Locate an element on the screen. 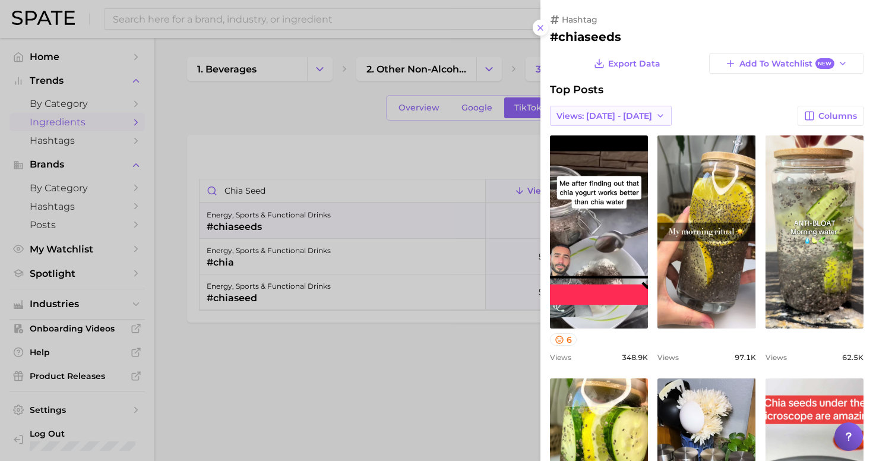 This screenshot has width=873, height=461. span: 97.1k is located at coordinates (746, 357).